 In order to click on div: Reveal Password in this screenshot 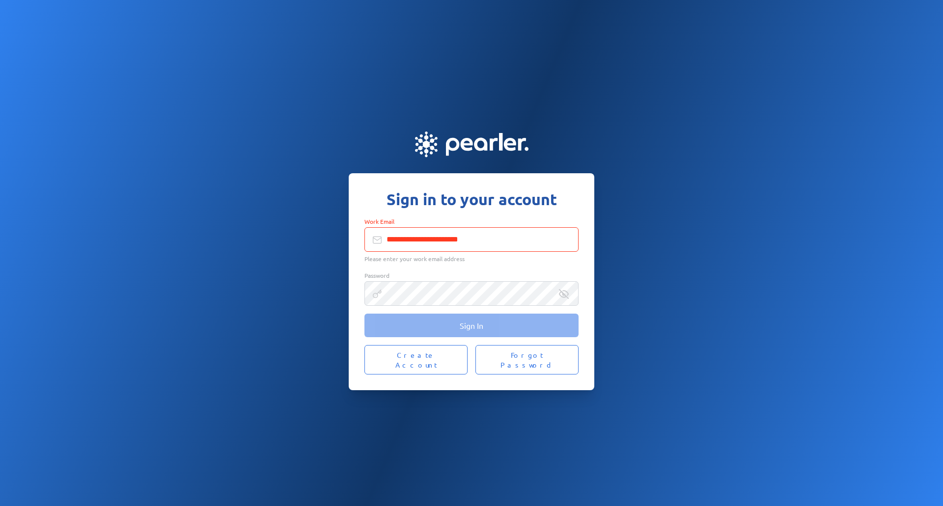, I will do `click(564, 294)`.